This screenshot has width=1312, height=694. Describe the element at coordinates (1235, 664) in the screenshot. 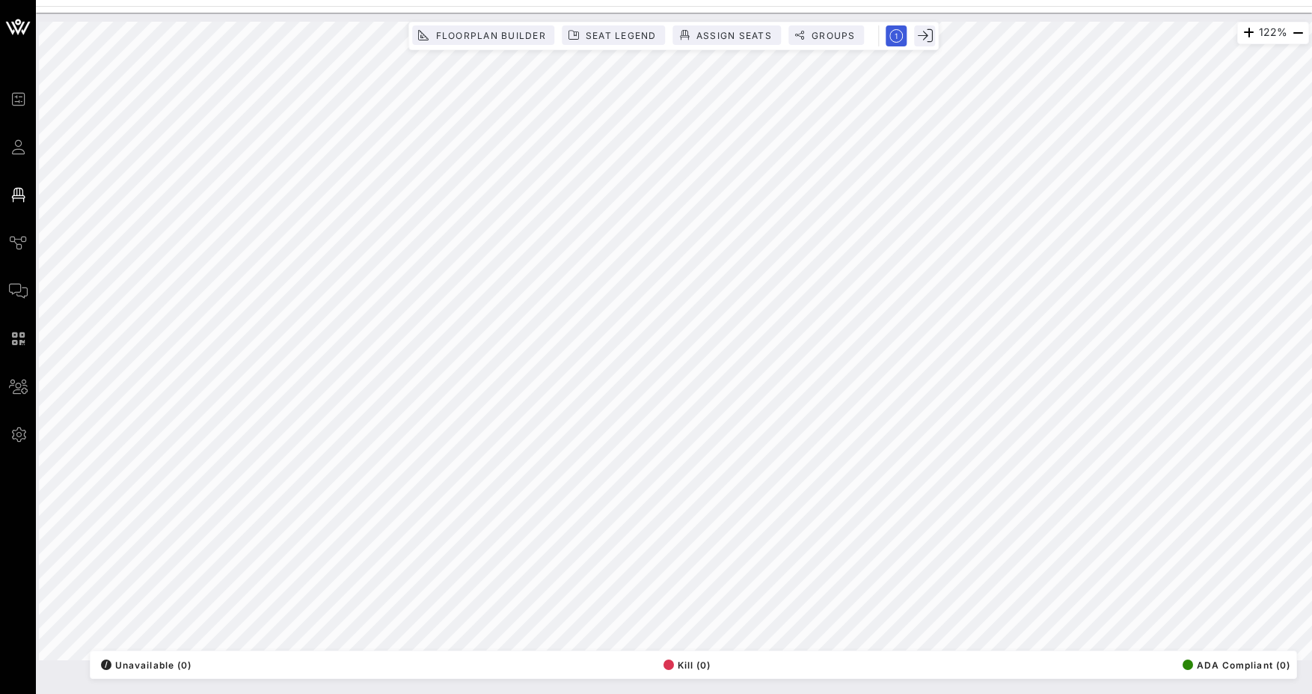

I see `button: ADA Compliant (0)` at that location.